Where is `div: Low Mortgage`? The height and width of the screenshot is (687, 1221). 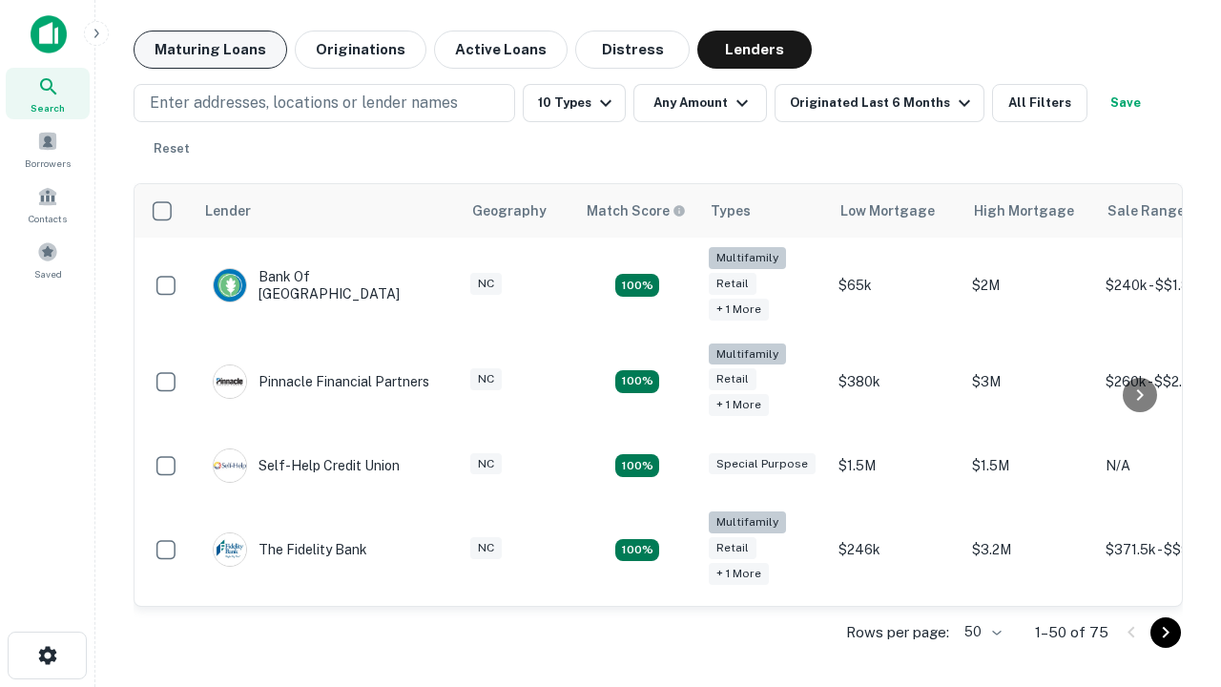 div: Low Mortgage is located at coordinates (887, 211).